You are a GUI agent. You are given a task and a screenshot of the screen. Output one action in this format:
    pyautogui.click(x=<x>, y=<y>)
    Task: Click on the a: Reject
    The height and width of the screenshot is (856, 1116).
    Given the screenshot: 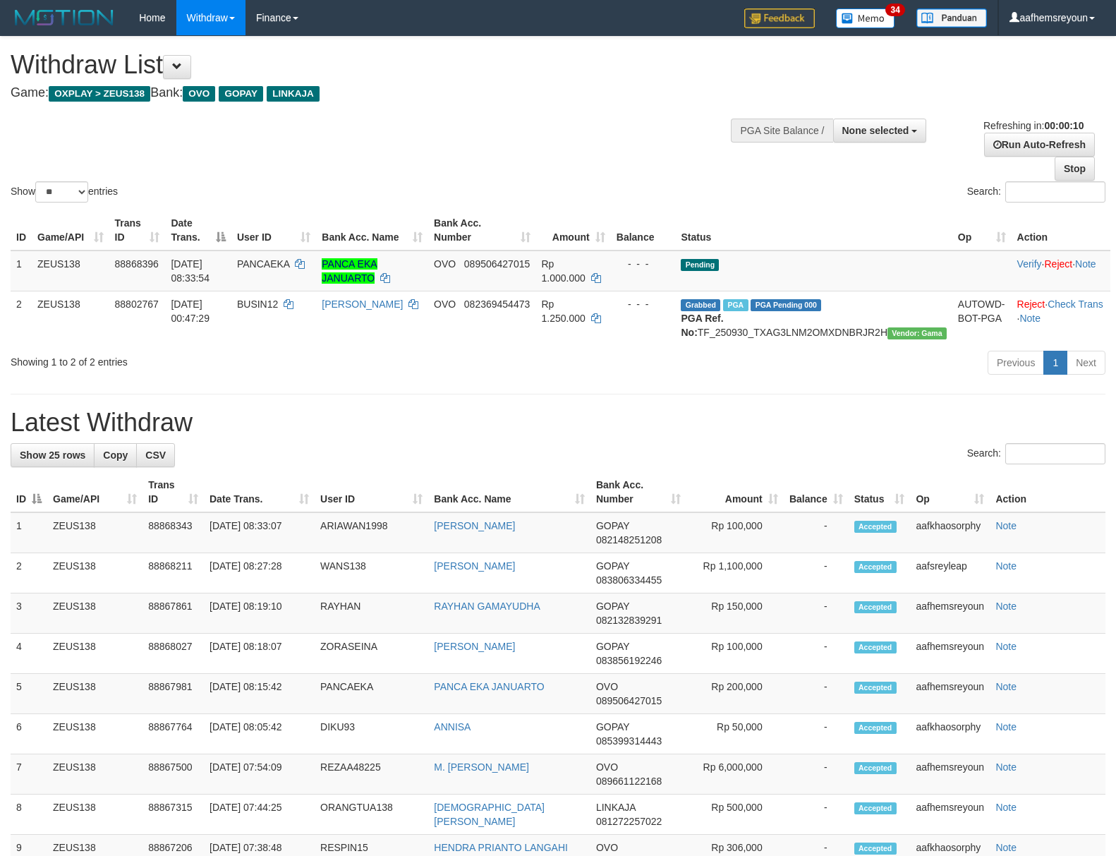 What is the action you would take?
    pyautogui.click(x=1058, y=264)
    